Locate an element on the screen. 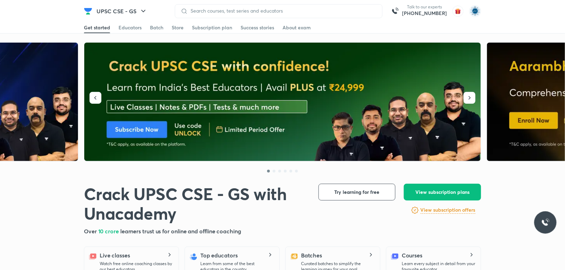 The image size is (565, 270). div: Batch is located at coordinates (157, 28).